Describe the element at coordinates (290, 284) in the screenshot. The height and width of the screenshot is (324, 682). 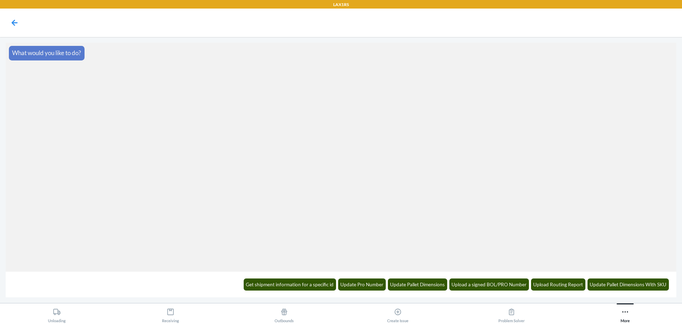
I see `button: Get shipment information for a specific id` at that location.